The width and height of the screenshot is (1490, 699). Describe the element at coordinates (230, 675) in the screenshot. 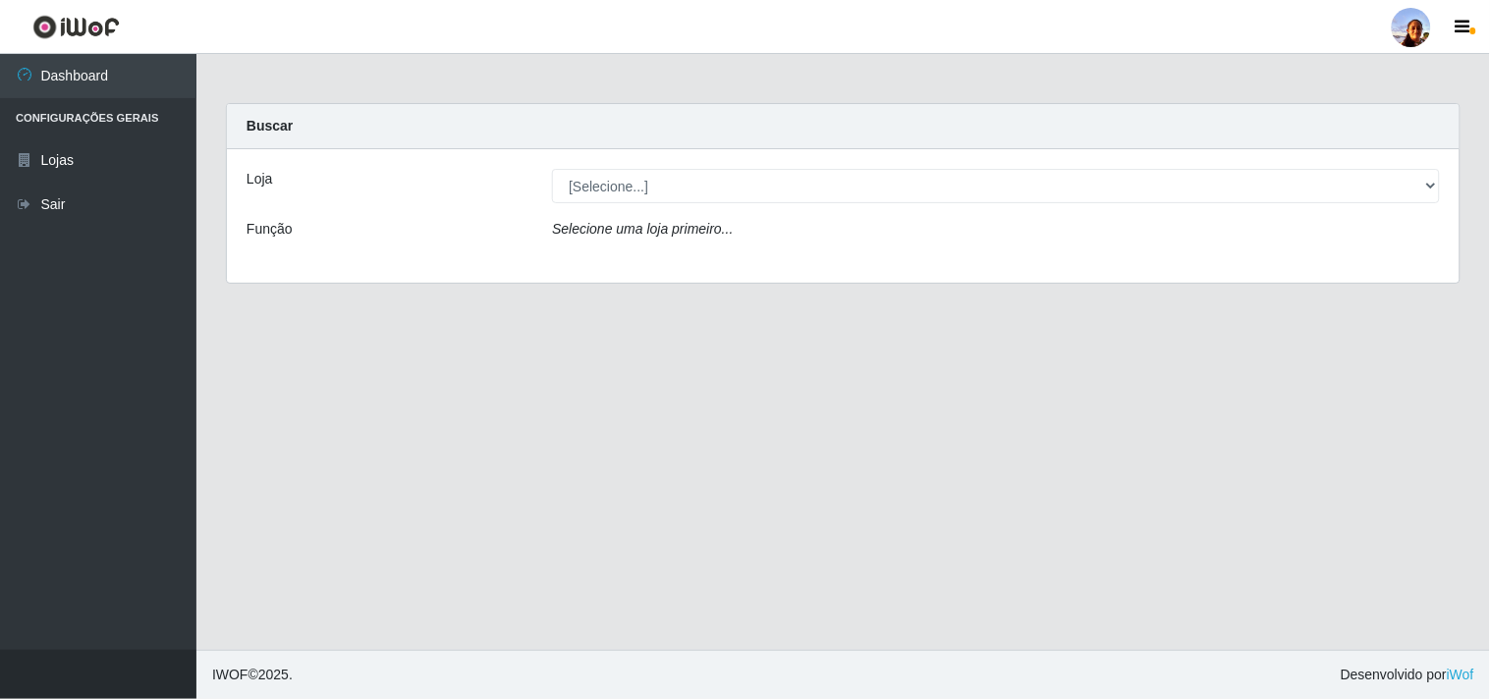

I see `span: IWOF` at that location.